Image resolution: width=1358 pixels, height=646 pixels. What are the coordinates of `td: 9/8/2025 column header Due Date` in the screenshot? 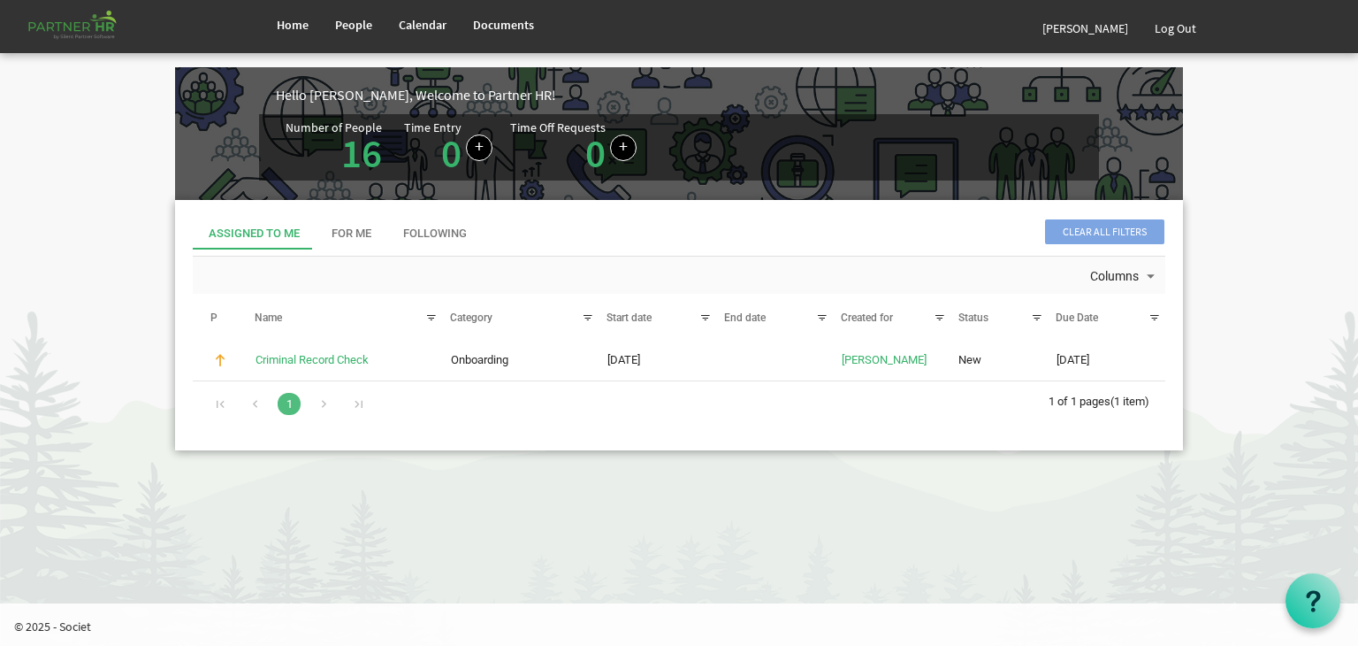 It's located at (1106, 360).